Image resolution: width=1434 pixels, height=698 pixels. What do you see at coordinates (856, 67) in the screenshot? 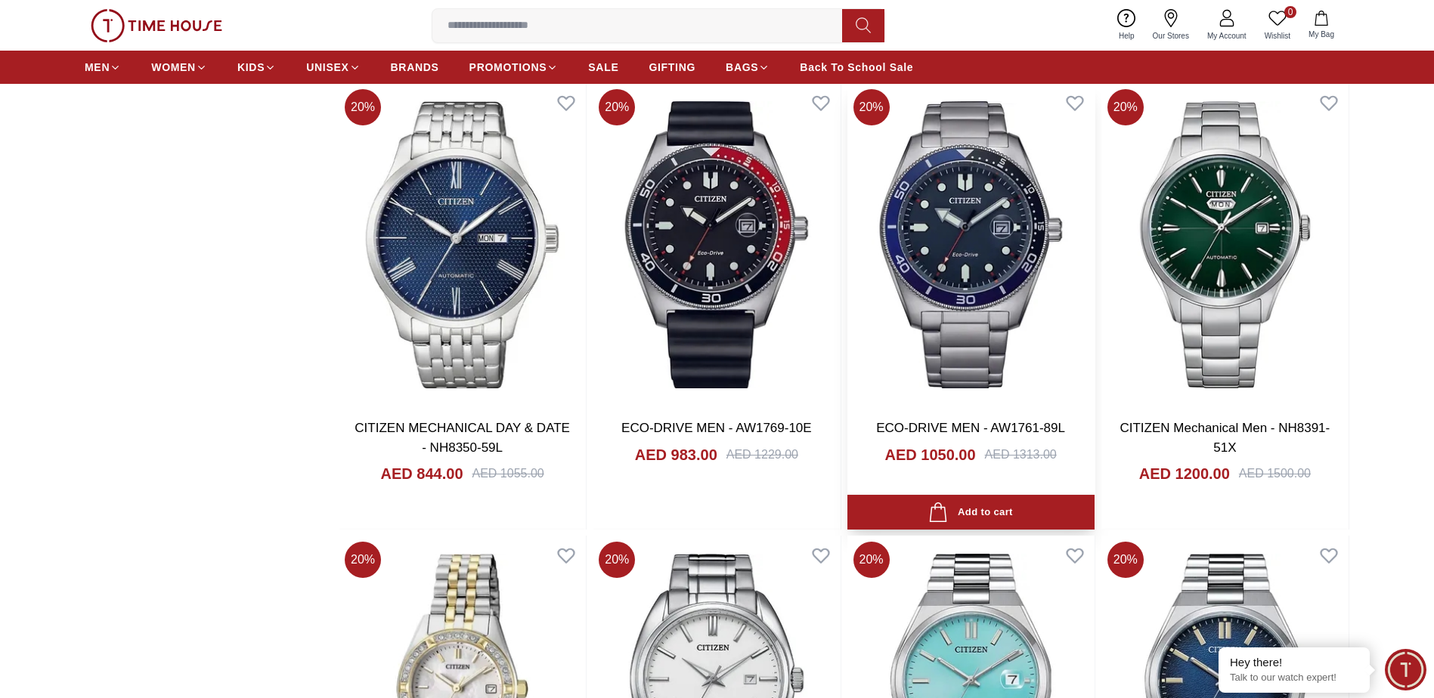
I see `span: Back To School Sale` at bounding box center [856, 67].